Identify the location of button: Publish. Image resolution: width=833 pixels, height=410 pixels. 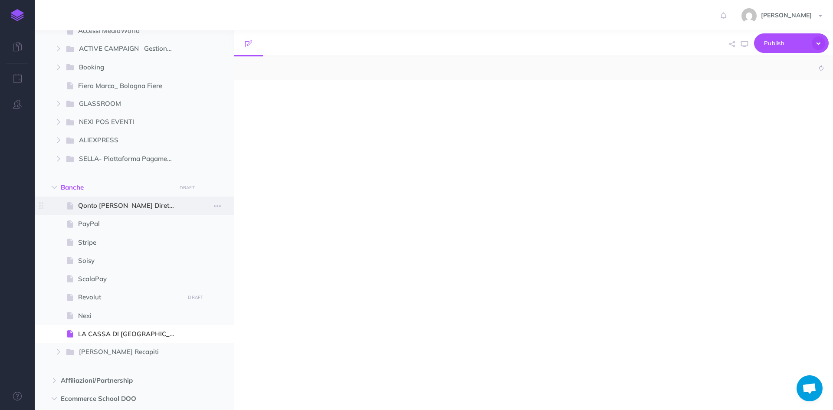
(791, 43).